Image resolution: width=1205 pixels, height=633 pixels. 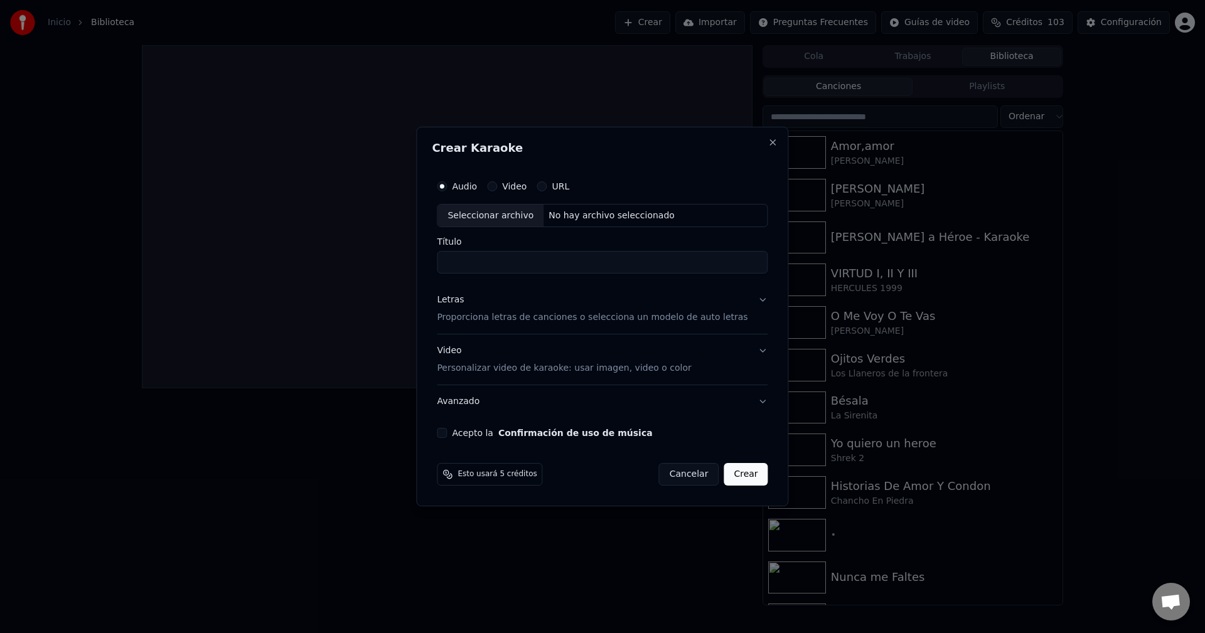 What do you see at coordinates (746, 475) in the screenshot?
I see `button: Crear` at bounding box center [746, 475].